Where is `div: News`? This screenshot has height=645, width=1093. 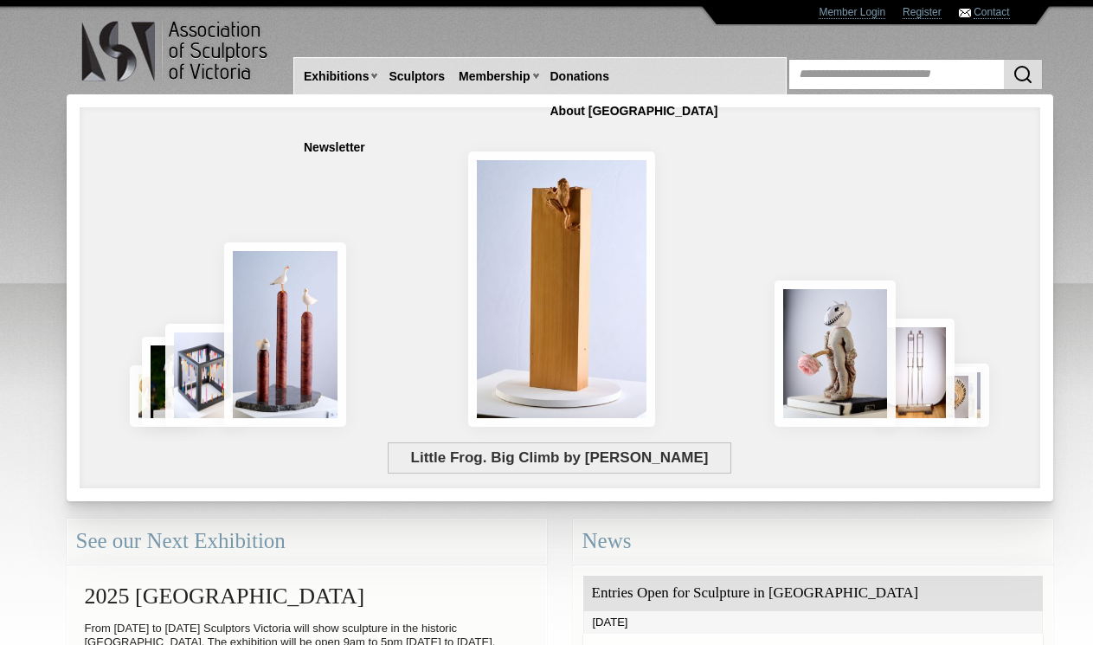
div: News is located at coordinates (812, 541).